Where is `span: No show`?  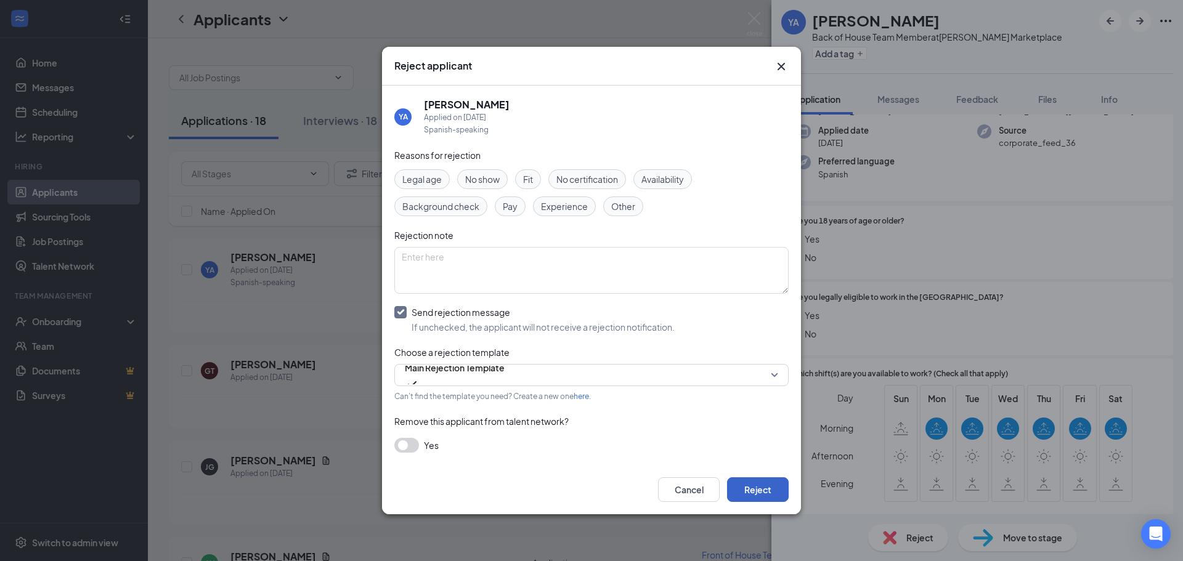 span: No show is located at coordinates (482, 179).